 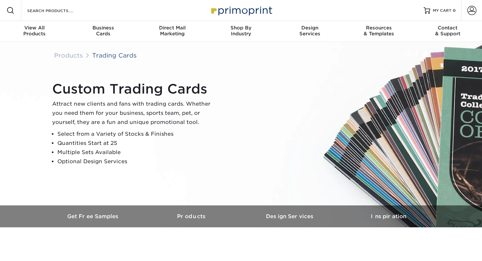 What do you see at coordinates (172, 31) in the screenshot?
I see `div: Marketing` at bounding box center [172, 31].